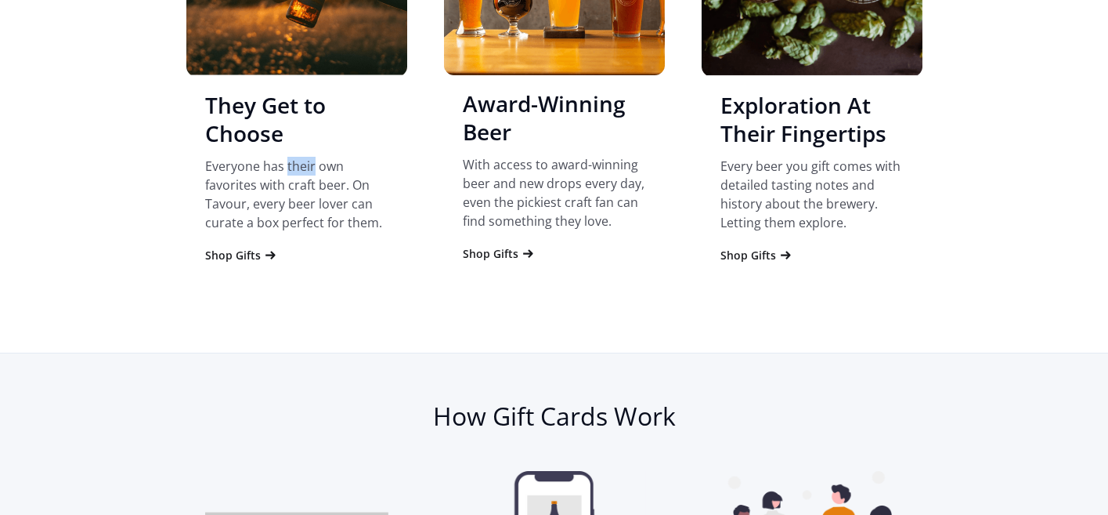 This screenshot has width=1108, height=515. Describe the element at coordinates (812, 119) in the screenshot. I see `h3: Exploration At Their Fingertips` at that location.